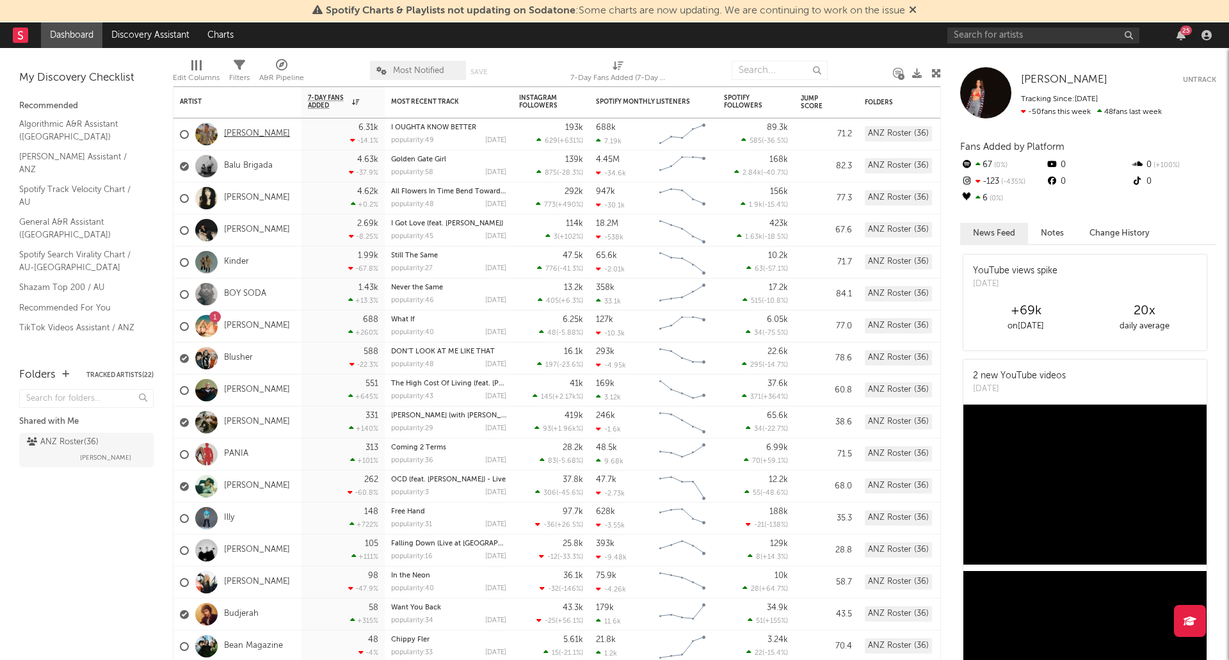 This screenshot has height=660, width=1229. What do you see at coordinates (542, 102) in the screenshot?
I see `div: Instagram Followers` at bounding box center [542, 102].